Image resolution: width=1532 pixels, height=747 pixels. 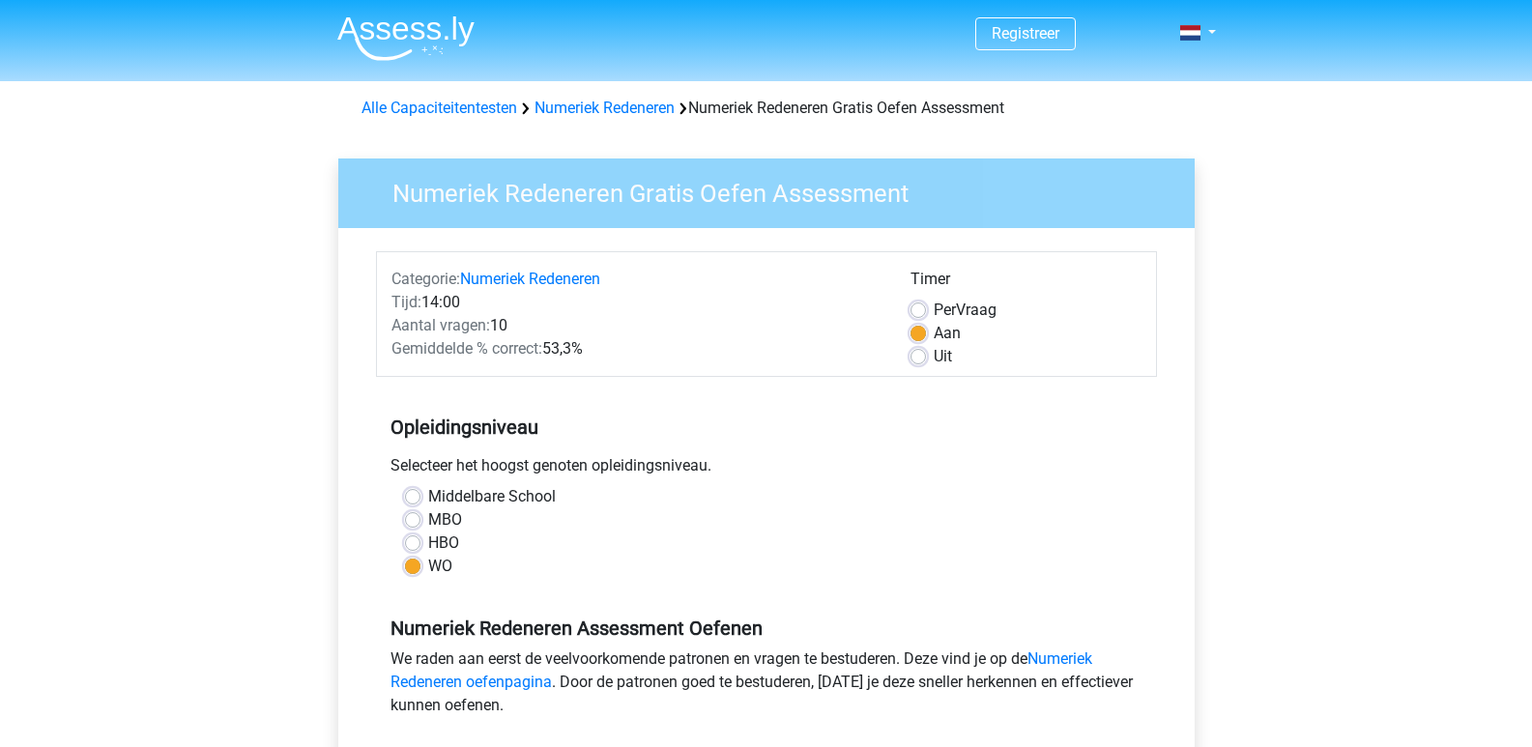 What do you see at coordinates (445, 520) in the screenshot?
I see `label: MBO` at bounding box center [445, 520].